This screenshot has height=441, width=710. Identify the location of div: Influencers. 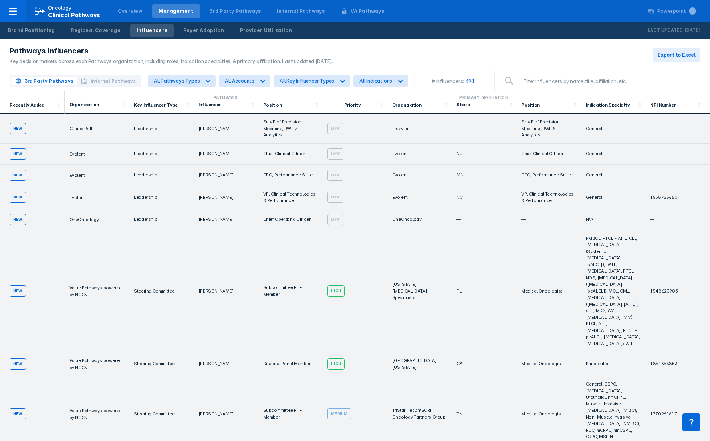
(152, 30).